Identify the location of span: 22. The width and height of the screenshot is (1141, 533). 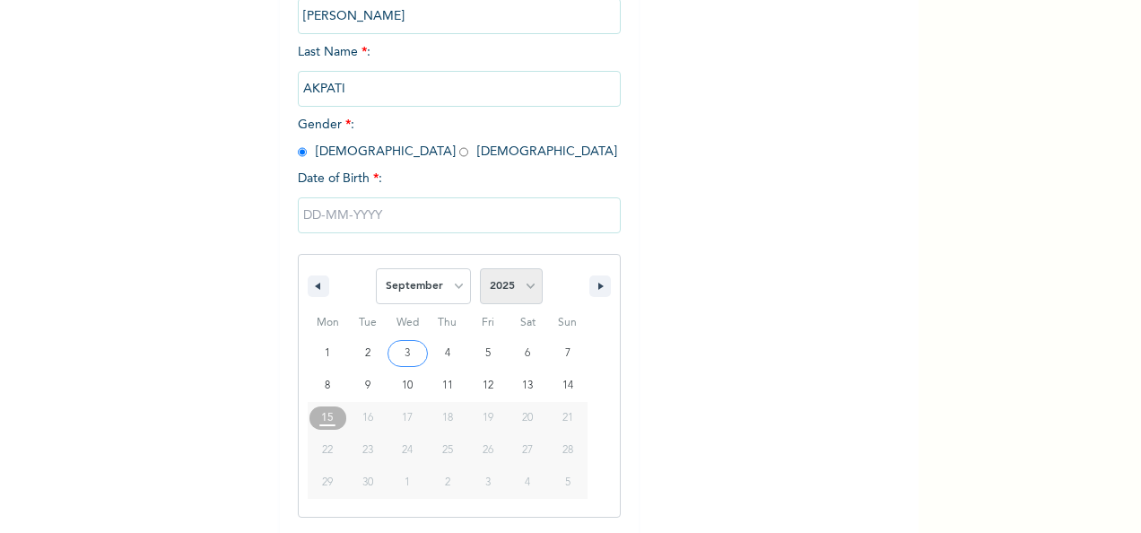
(328, 450).